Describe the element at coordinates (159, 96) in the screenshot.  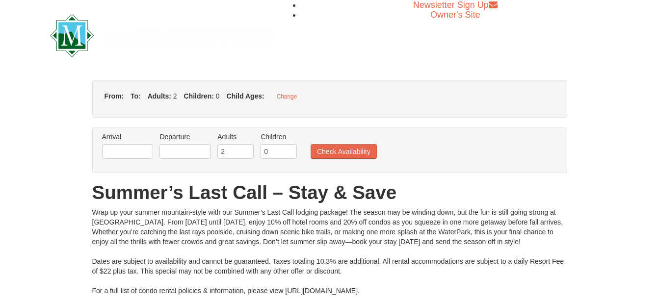
I see `strong: Adults:` at that location.